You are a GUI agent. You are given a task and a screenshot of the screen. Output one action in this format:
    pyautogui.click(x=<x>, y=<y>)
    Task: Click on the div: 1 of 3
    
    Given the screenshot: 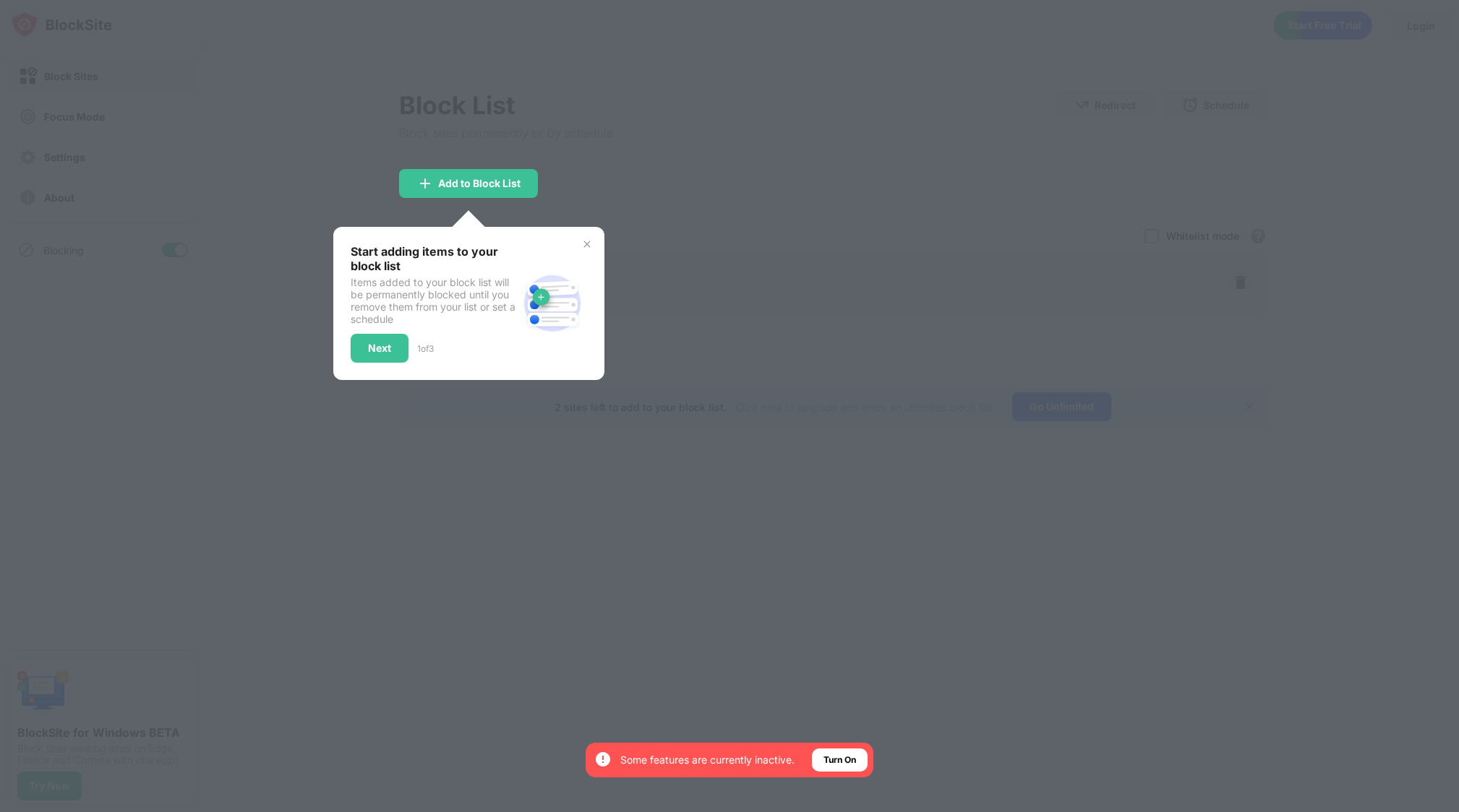 What is the action you would take?
    pyautogui.click(x=425, y=349)
    